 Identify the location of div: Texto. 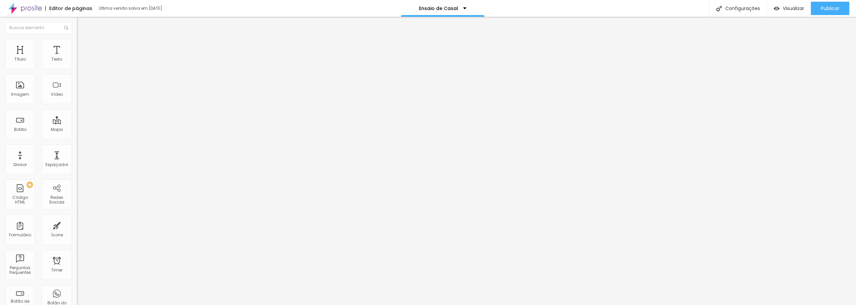
(57, 59).